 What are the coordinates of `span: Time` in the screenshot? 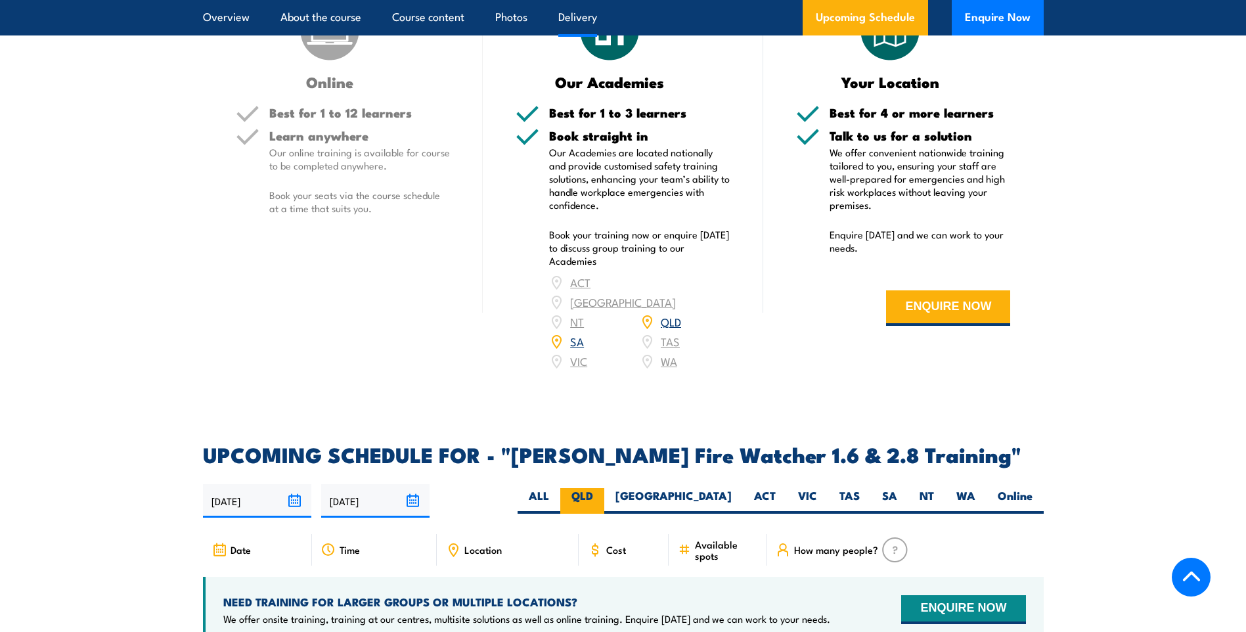 It's located at (350, 549).